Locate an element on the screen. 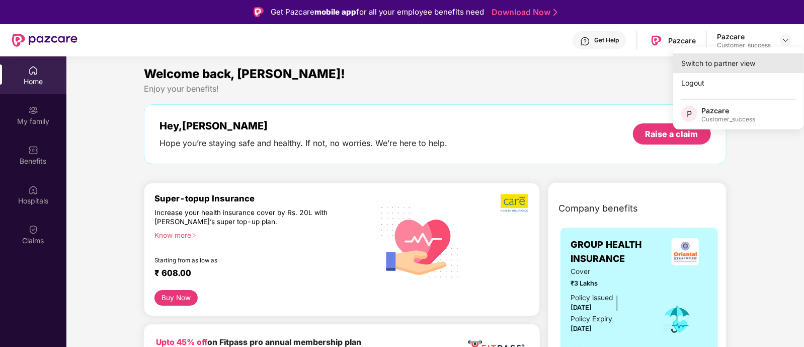 The width and height of the screenshot is (804, 347). img: b5dec4f62d2307b9de63beb79f102df3.png is located at coordinates (515, 203).